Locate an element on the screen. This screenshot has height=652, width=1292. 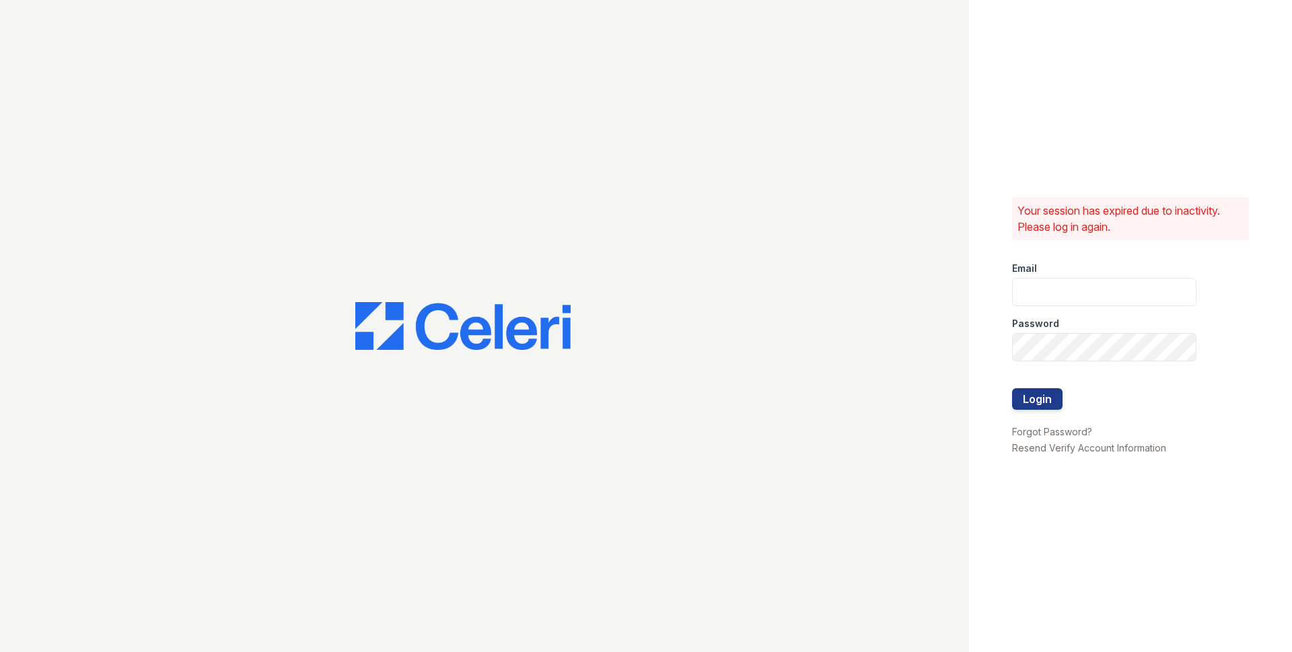
a: Resend Verify Account Information is located at coordinates (1089, 448).